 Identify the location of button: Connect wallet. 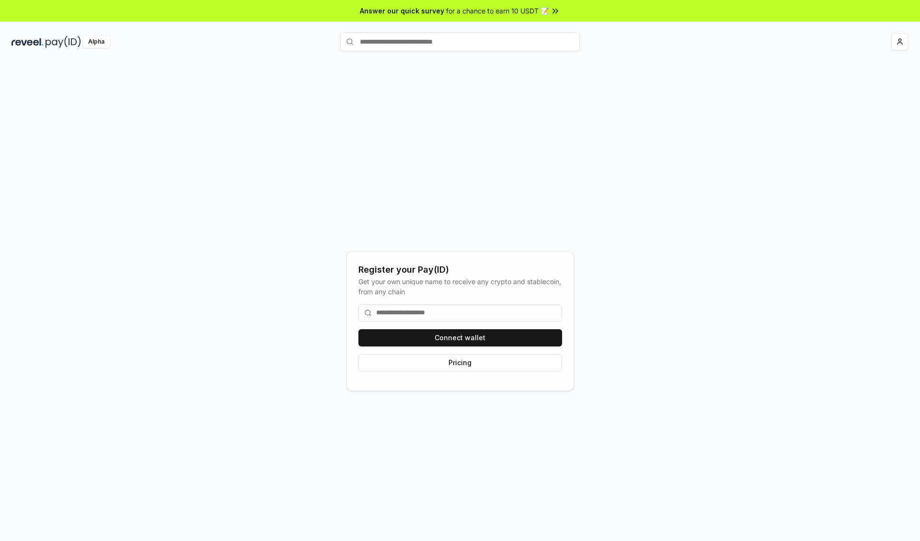
(460, 338).